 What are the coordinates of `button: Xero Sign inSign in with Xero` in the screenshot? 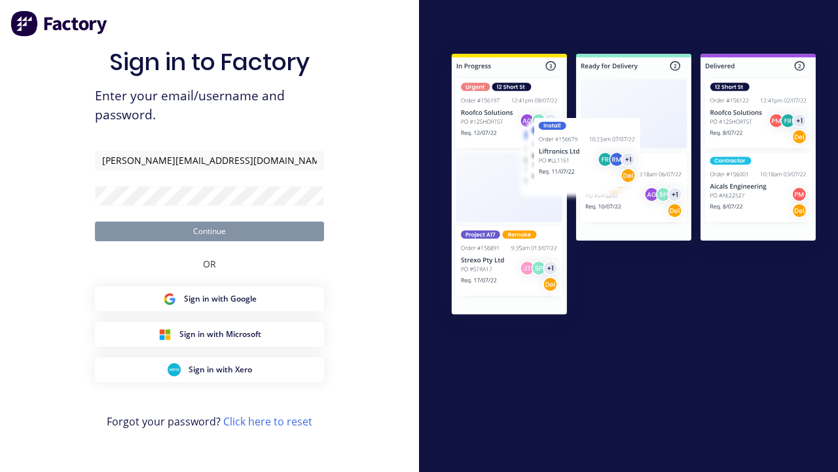 It's located at (210, 369).